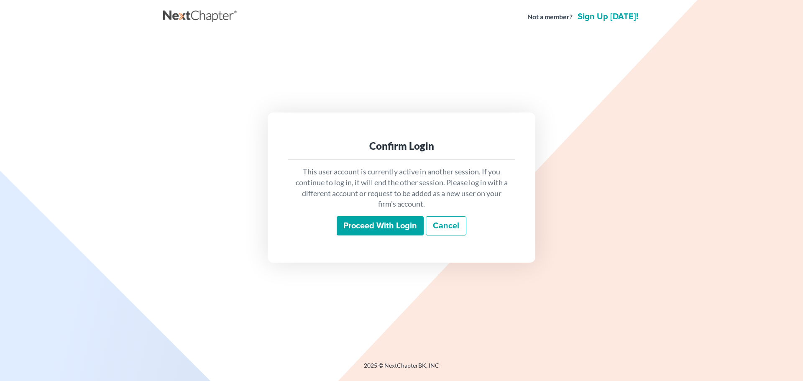 Image resolution: width=803 pixels, height=381 pixels. I want to click on strong: Not a member?, so click(550, 17).